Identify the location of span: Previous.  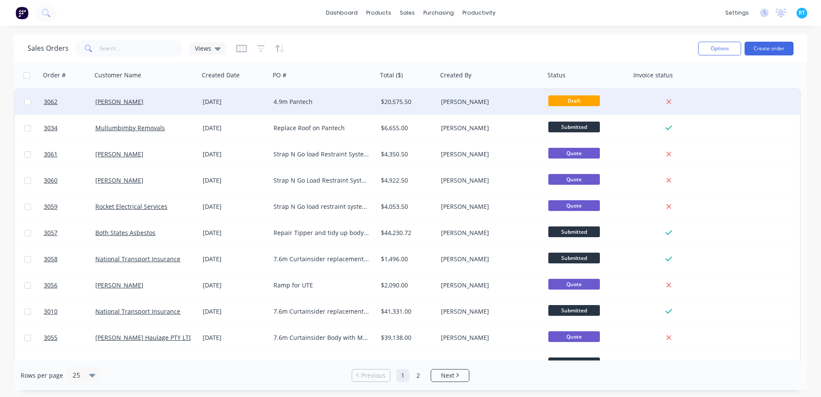
(373, 375).